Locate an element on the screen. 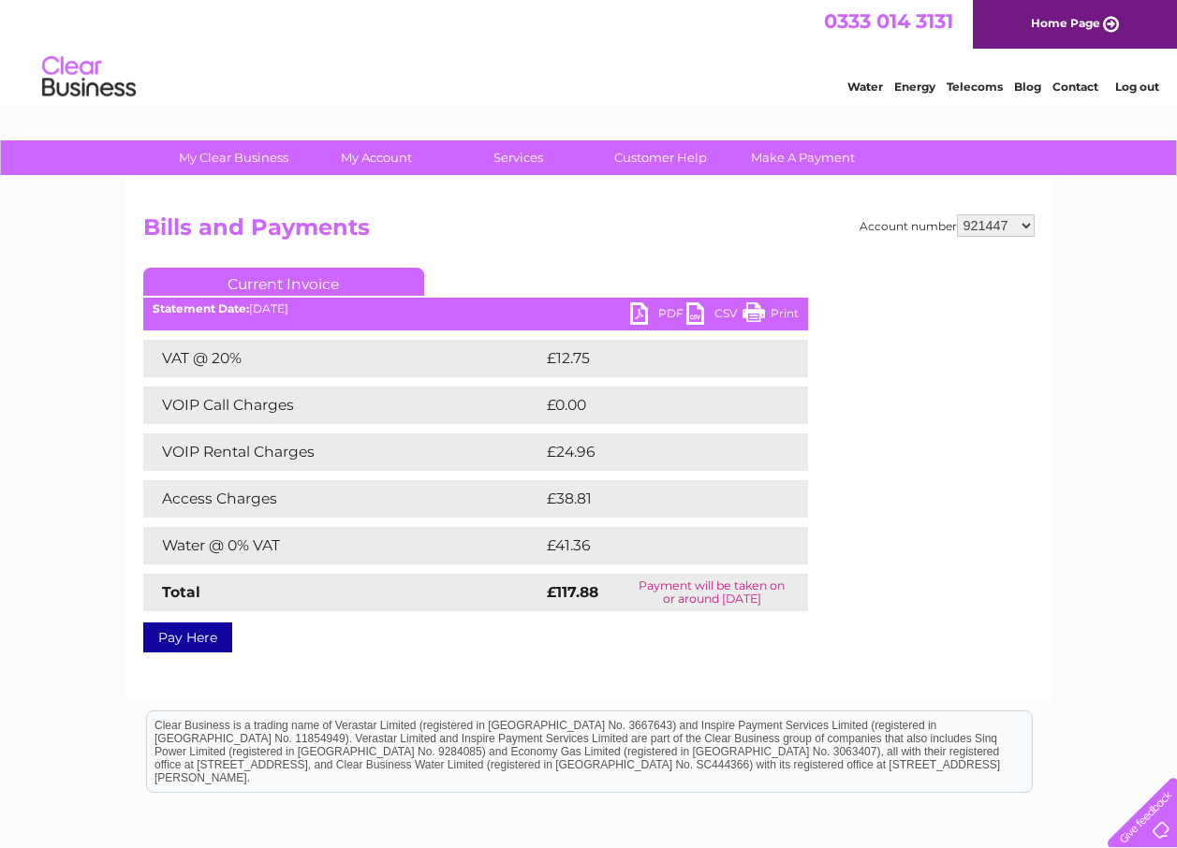  td: £12.75 is located at coordinates (654, 359).